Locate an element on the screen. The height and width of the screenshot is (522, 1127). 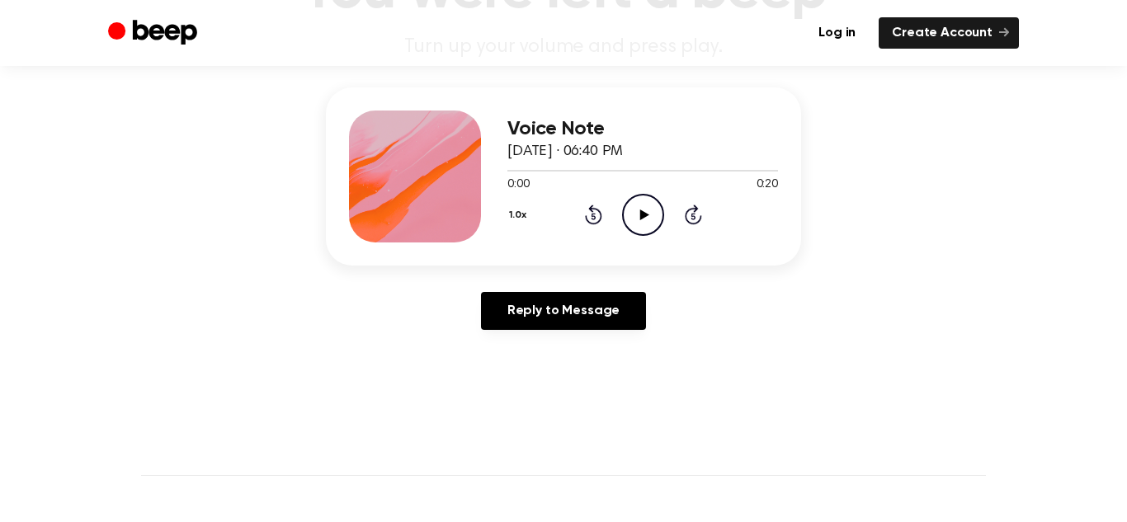
span: 0:20 is located at coordinates (767, 185).